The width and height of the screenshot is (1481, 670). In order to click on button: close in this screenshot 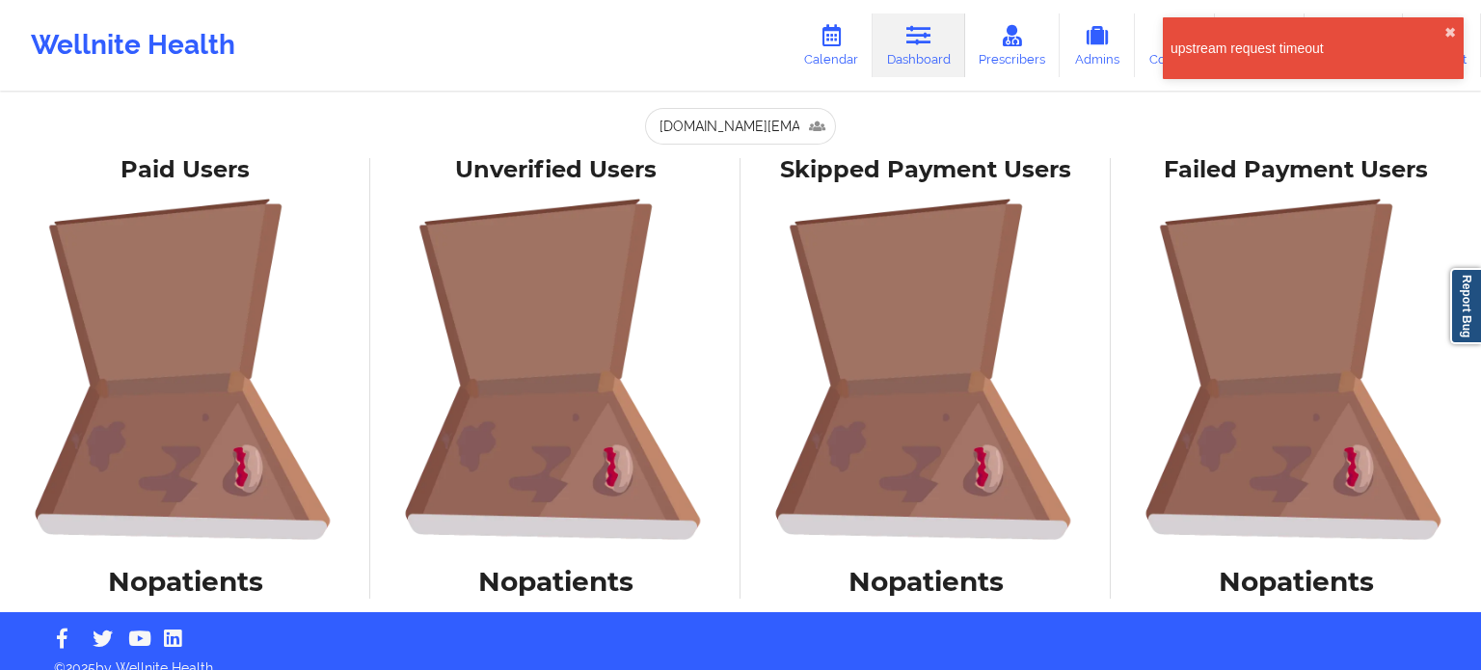, I will do `click(1450, 33)`.